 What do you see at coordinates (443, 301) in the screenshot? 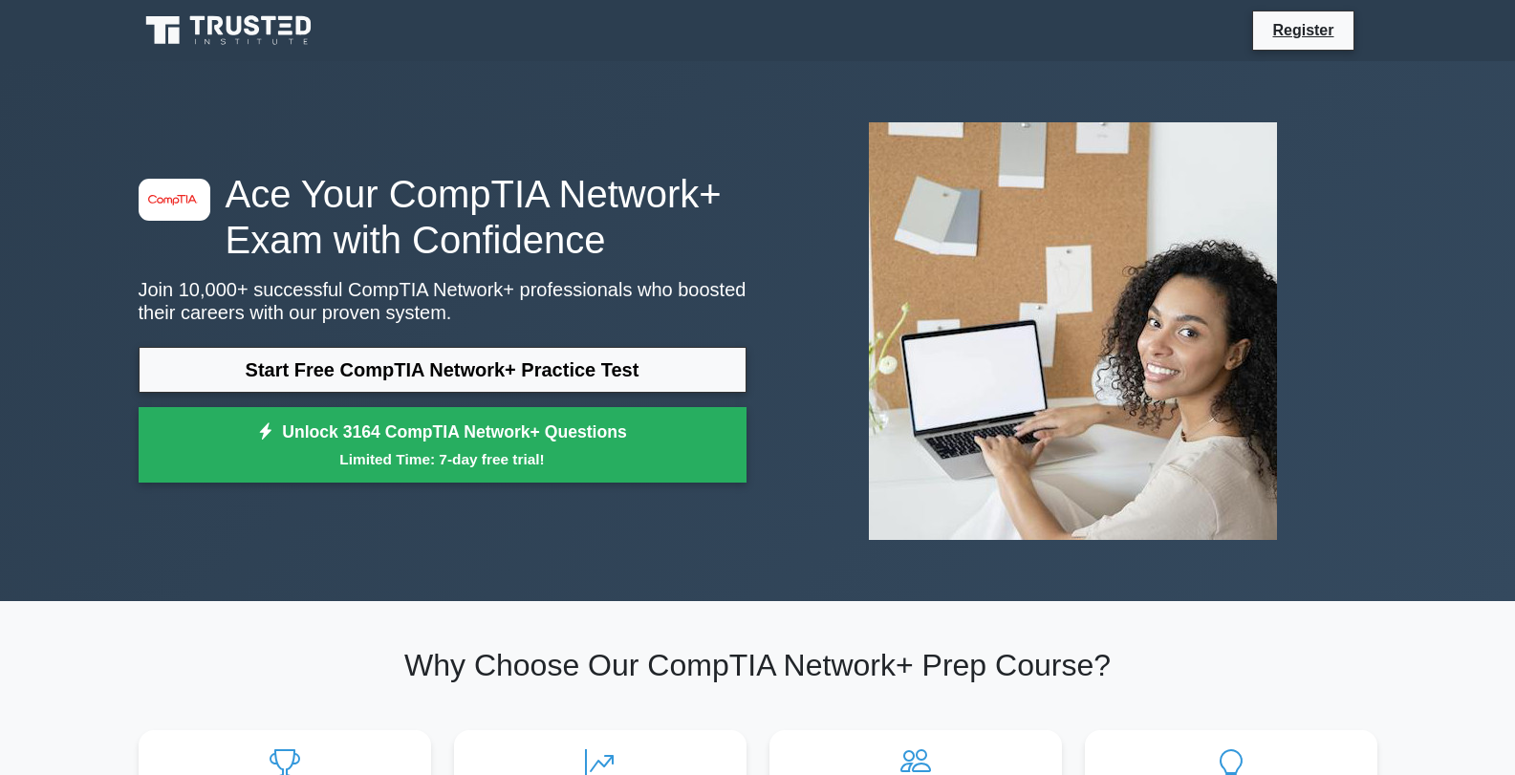
I see `p: Join 10,000+ successful CompTIA Network+ professionals who boosted their careers with our proven ...` at bounding box center [443, 301].